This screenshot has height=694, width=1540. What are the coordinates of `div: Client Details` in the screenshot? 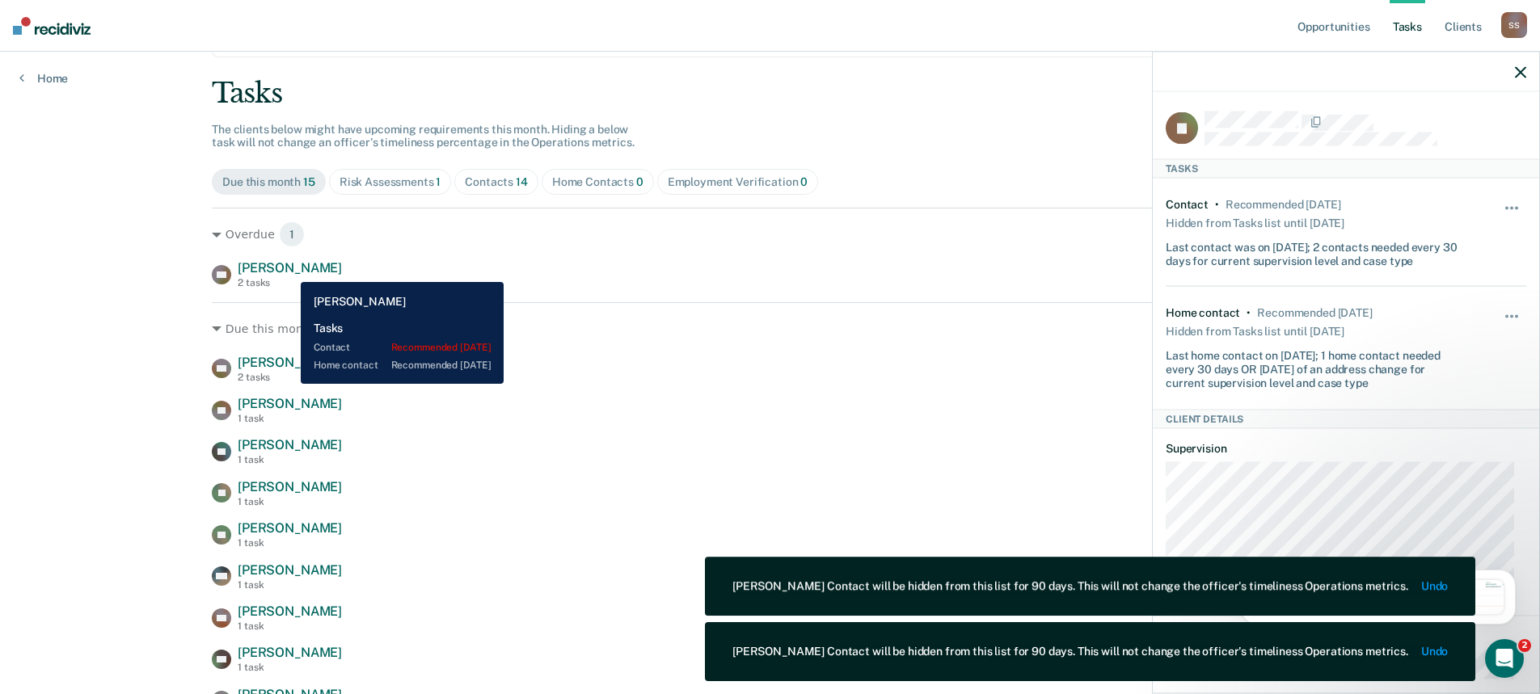 It's located at (1346, 419).